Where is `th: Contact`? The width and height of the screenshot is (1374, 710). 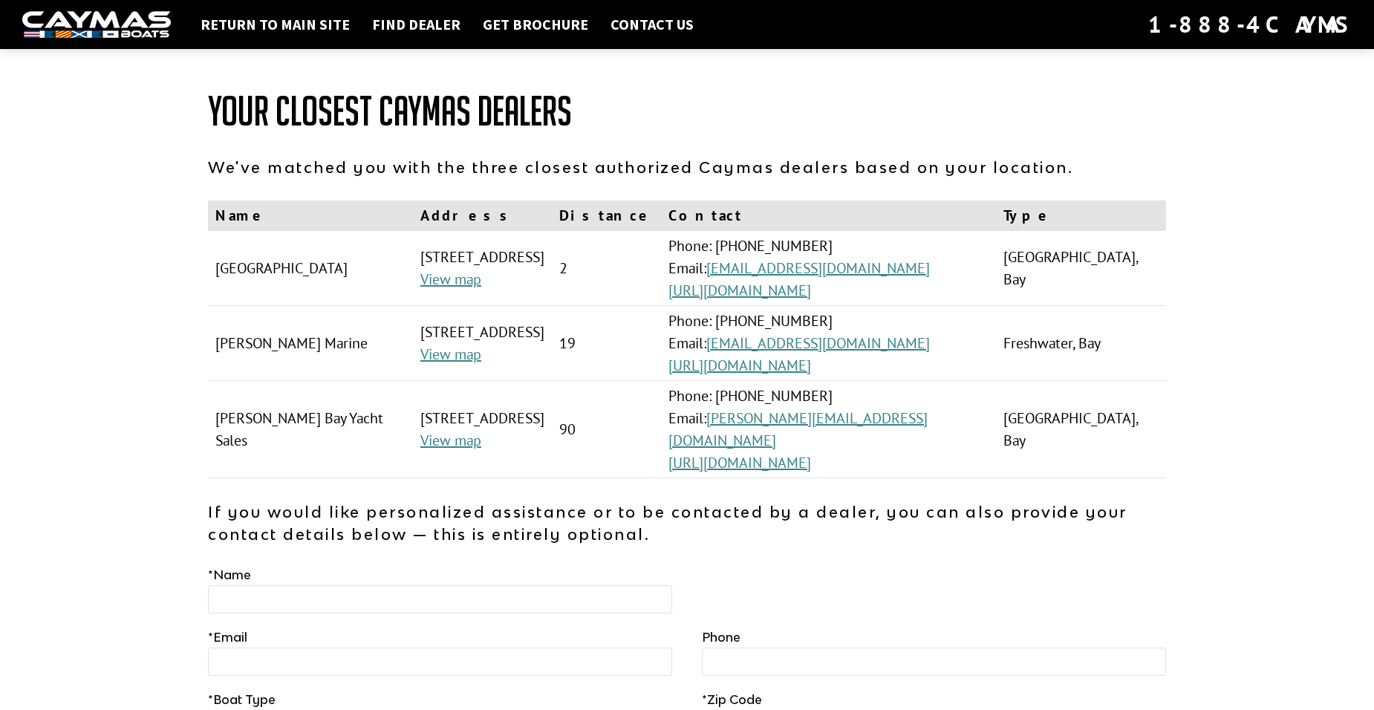 th: Contact is located at coordinates (828, 215).